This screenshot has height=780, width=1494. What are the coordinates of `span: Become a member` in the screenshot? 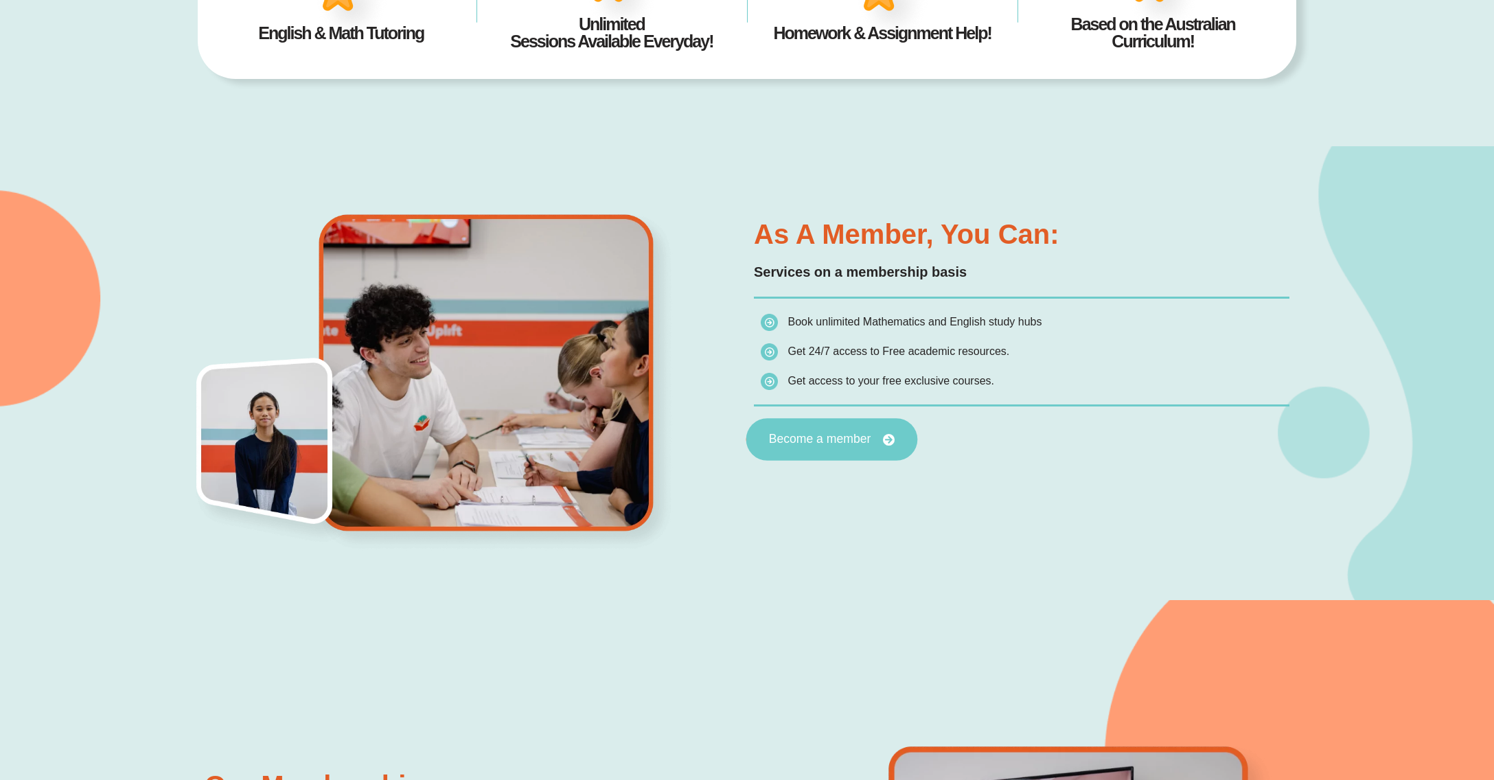 It's located at (820, 439).